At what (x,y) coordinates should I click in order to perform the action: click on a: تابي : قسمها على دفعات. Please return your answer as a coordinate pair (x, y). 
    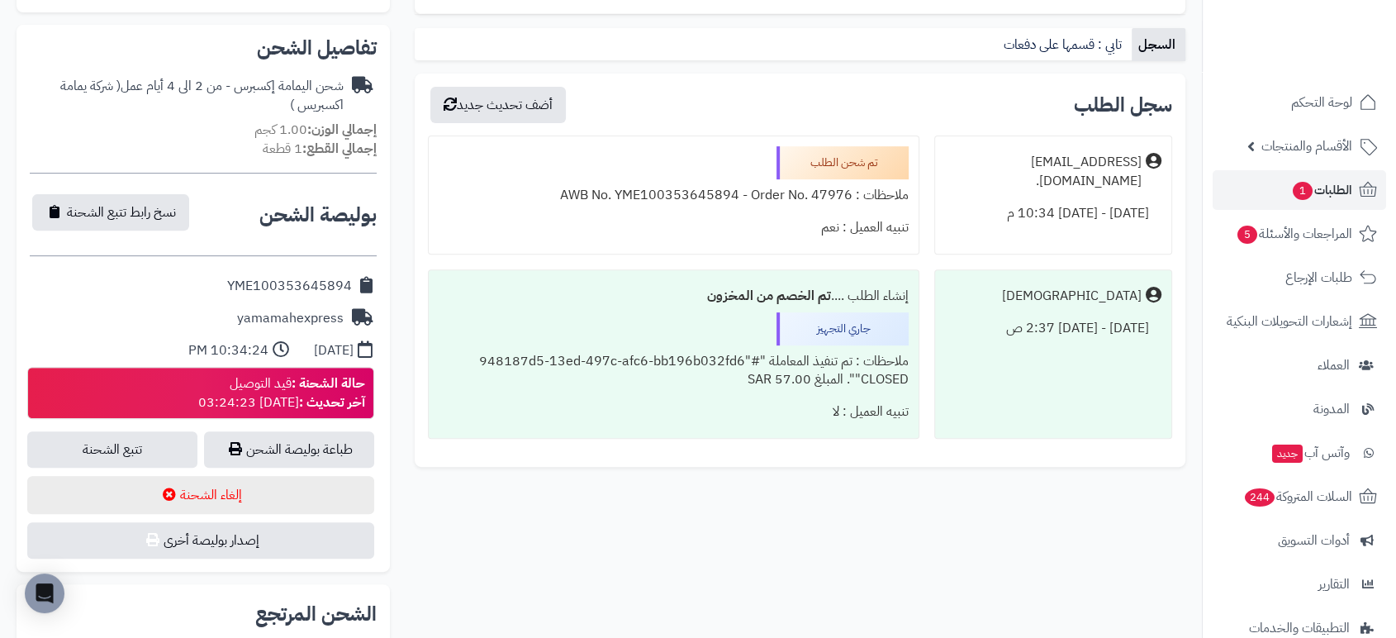
    Looking at the image, I should click on (1064, 45).